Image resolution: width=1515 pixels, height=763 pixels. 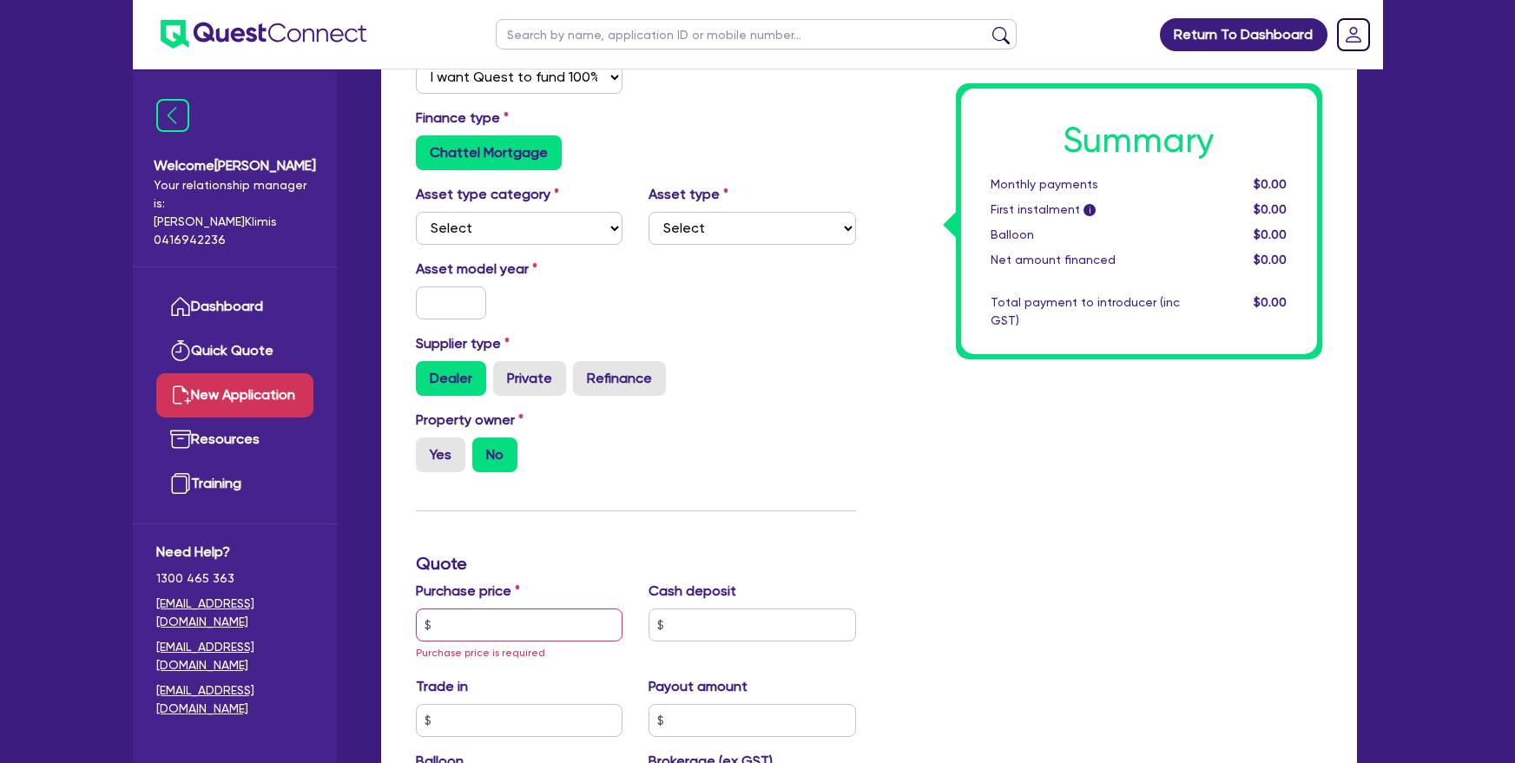 I want to click on label: Cash deposit, so click(x=692, y=591).